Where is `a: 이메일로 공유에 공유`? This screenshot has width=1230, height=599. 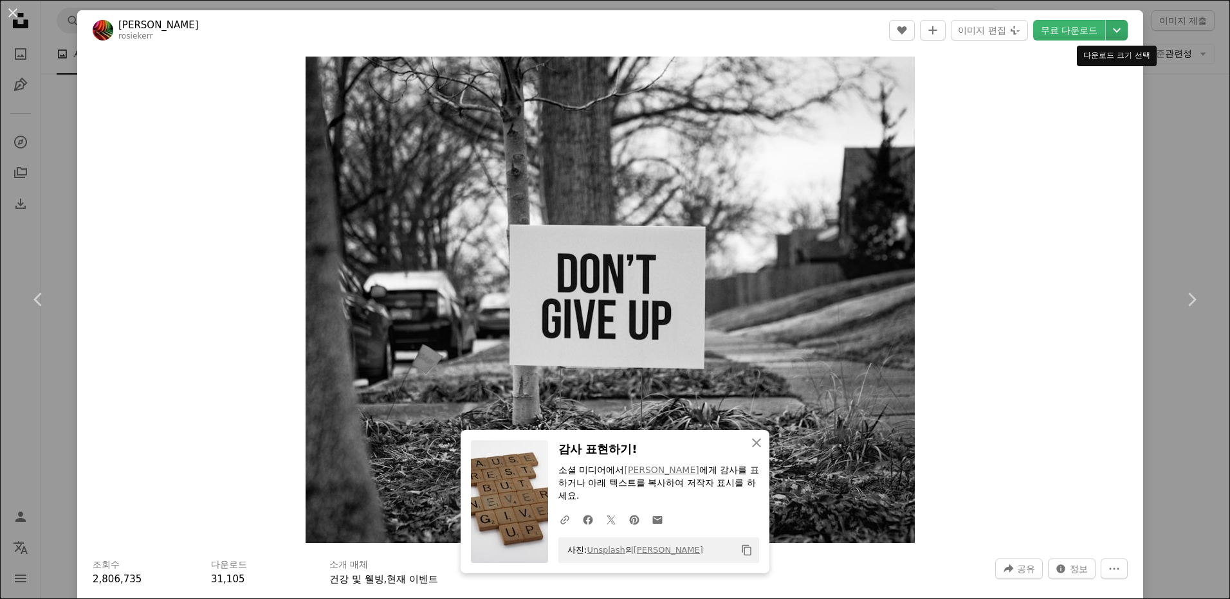
a: 이메일로 공유에 공유 is located at coordinates (657, 520).